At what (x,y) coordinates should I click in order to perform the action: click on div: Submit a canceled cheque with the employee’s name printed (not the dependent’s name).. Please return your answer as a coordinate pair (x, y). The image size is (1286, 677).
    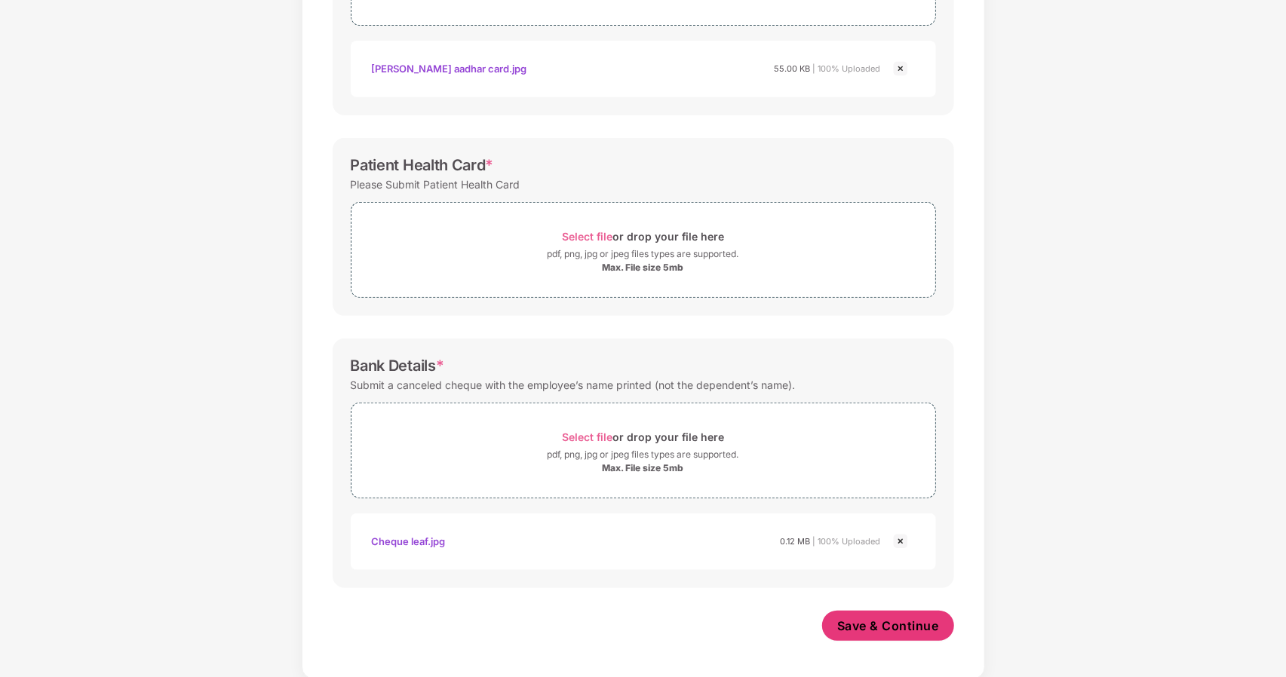
    Looking at the image, I should click on (573, 385).